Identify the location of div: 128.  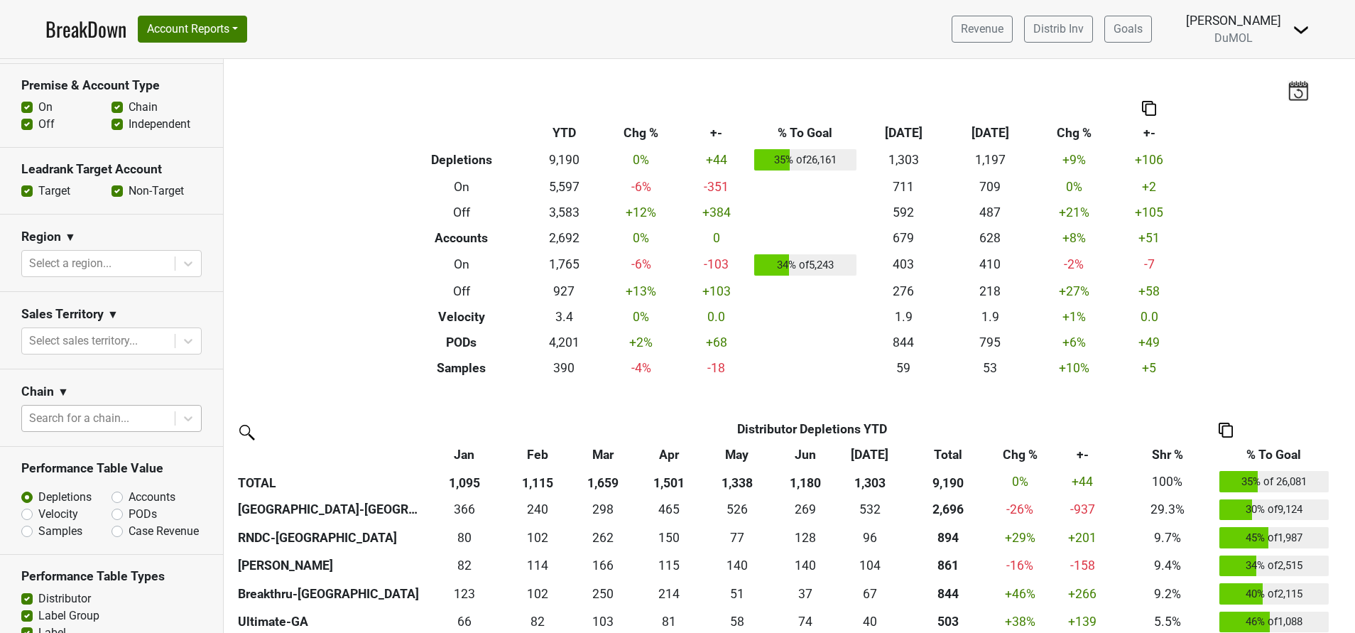
(804, 538).